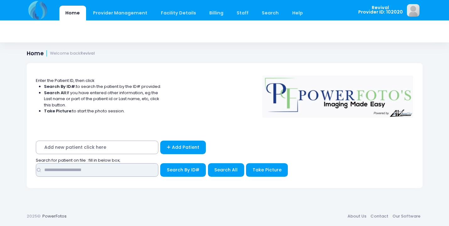 This screenshot has height=226, width=449. What do you see at coordinates (120, 13) in the screenshot?
I see `a: Provider Management` at bounding box center [120, 13].